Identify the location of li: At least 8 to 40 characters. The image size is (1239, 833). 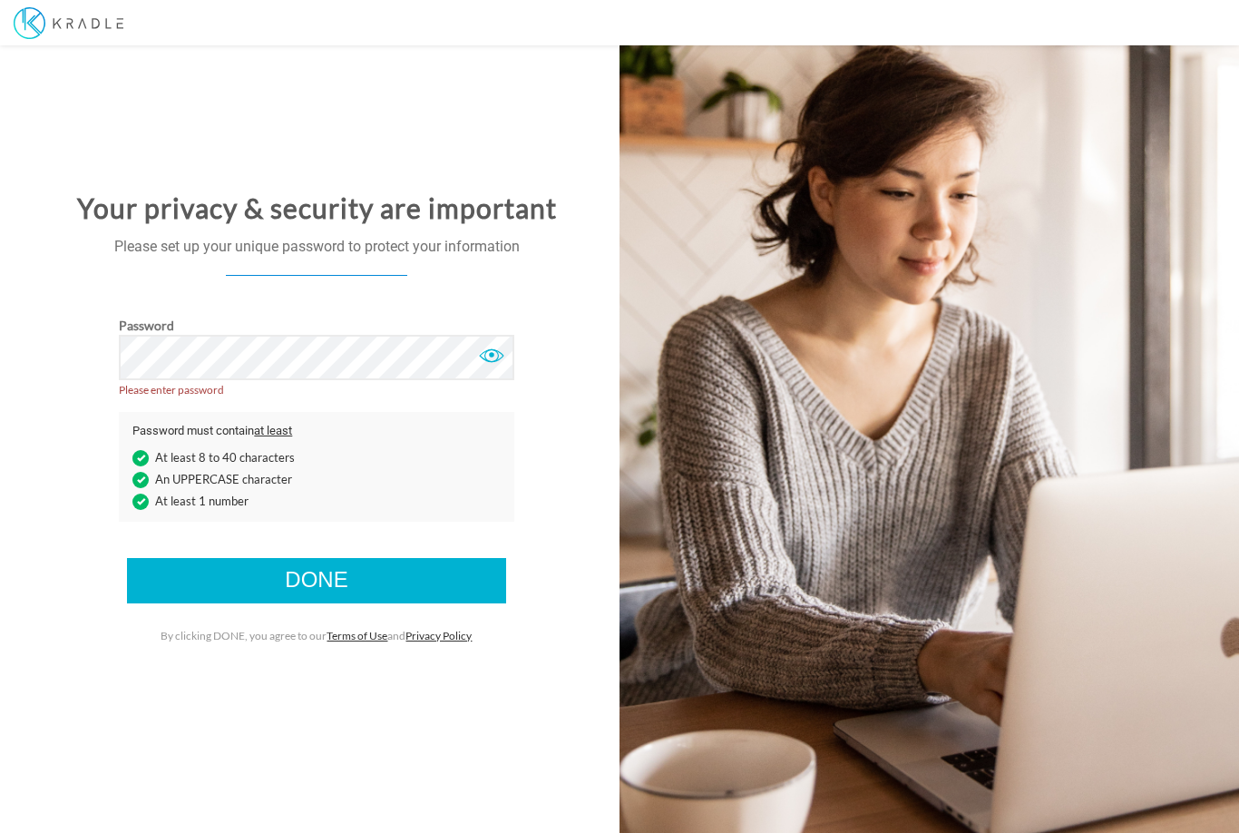
(218, 457).